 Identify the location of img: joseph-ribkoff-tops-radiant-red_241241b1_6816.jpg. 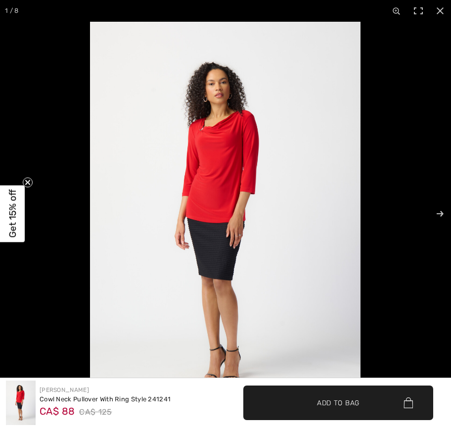
(225, 224).